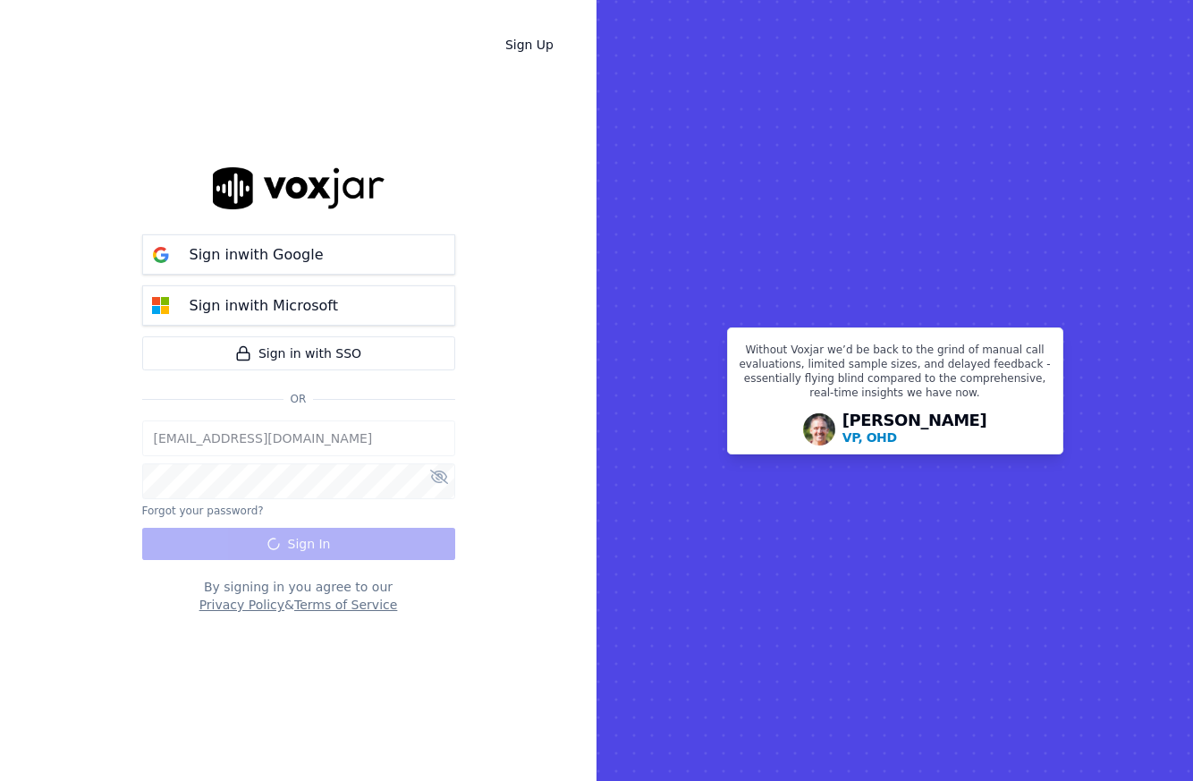 Image resolution: width=1193 pixels, height=781 pixels. Describe the element at coordinates (264, 306) in the screenshot. I see `p: Sign in with Microsoft` at that location.